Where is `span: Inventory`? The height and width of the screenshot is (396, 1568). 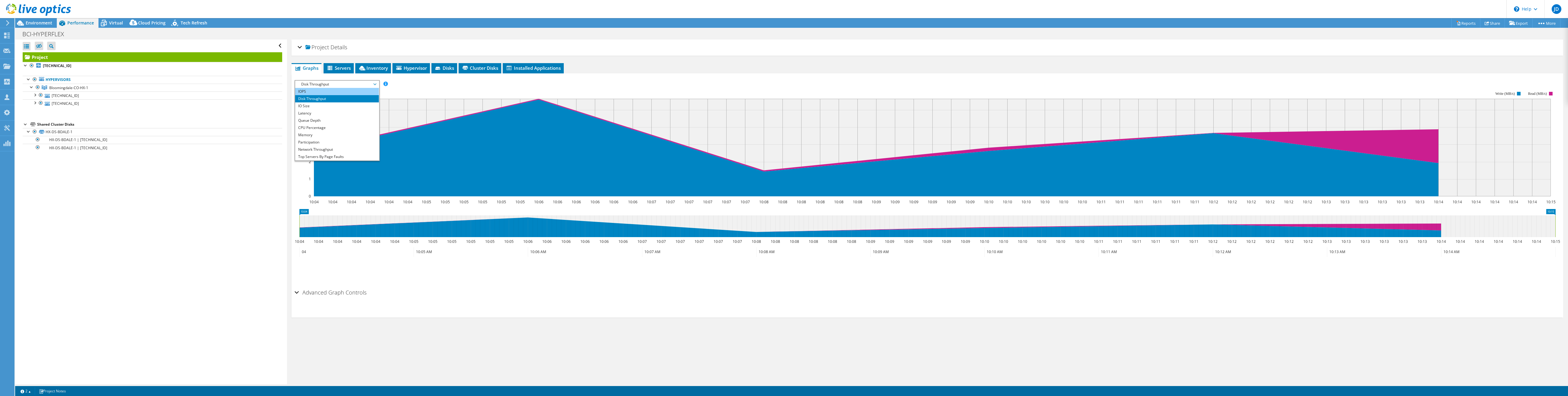 span: Inventory is located at coordinates (373, 68).